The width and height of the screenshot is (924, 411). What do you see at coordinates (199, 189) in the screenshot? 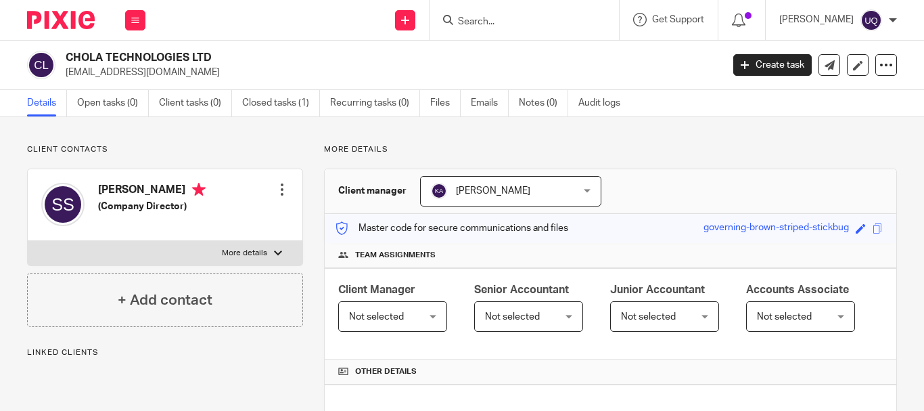
I see `i: Primary` at bounding box center [199, 189].